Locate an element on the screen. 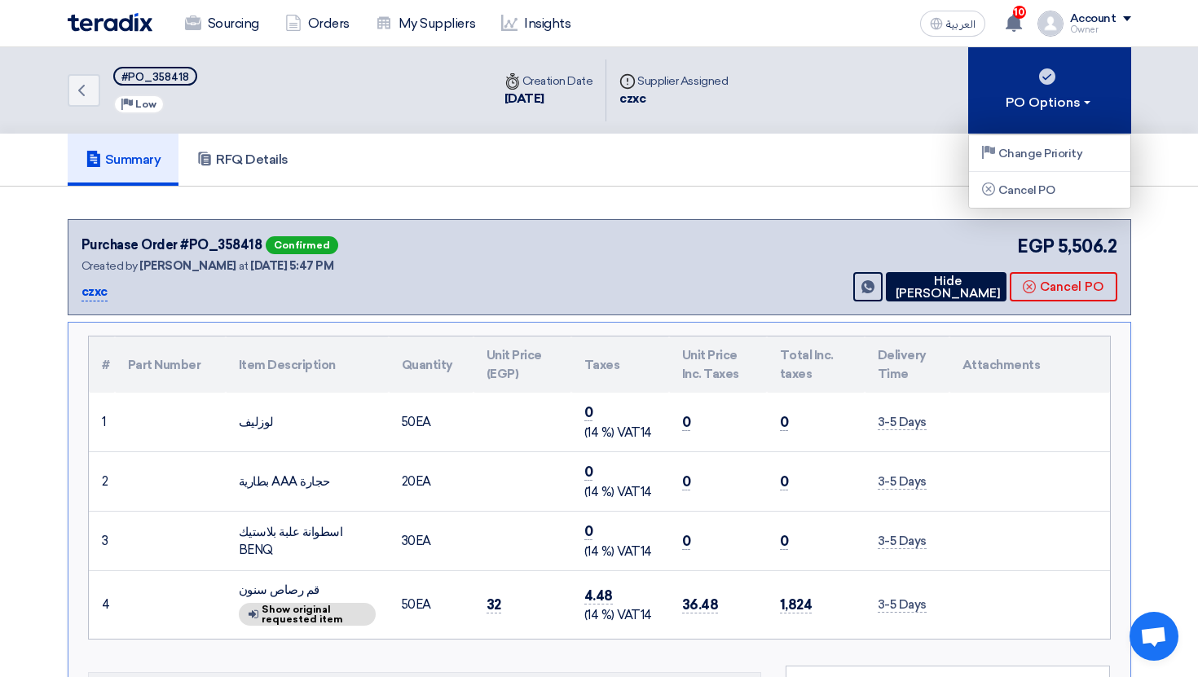  th: Taxes is located at coordinates (620, 364).